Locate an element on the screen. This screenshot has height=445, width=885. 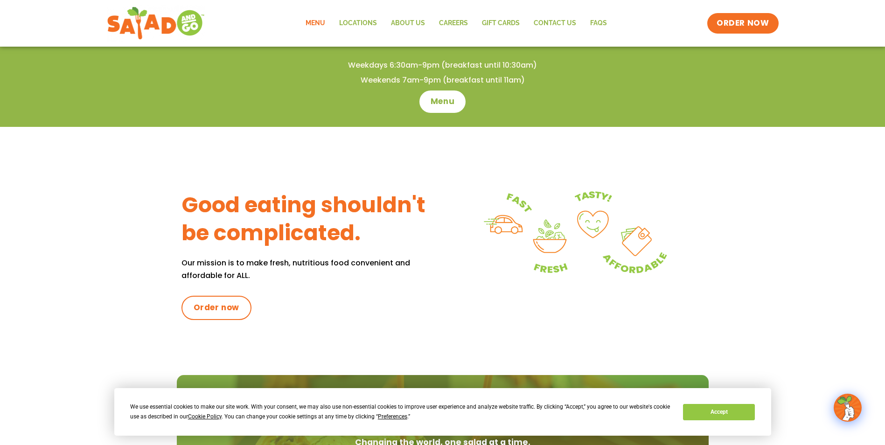
span: Preferences is located at coordinates (392, 417).